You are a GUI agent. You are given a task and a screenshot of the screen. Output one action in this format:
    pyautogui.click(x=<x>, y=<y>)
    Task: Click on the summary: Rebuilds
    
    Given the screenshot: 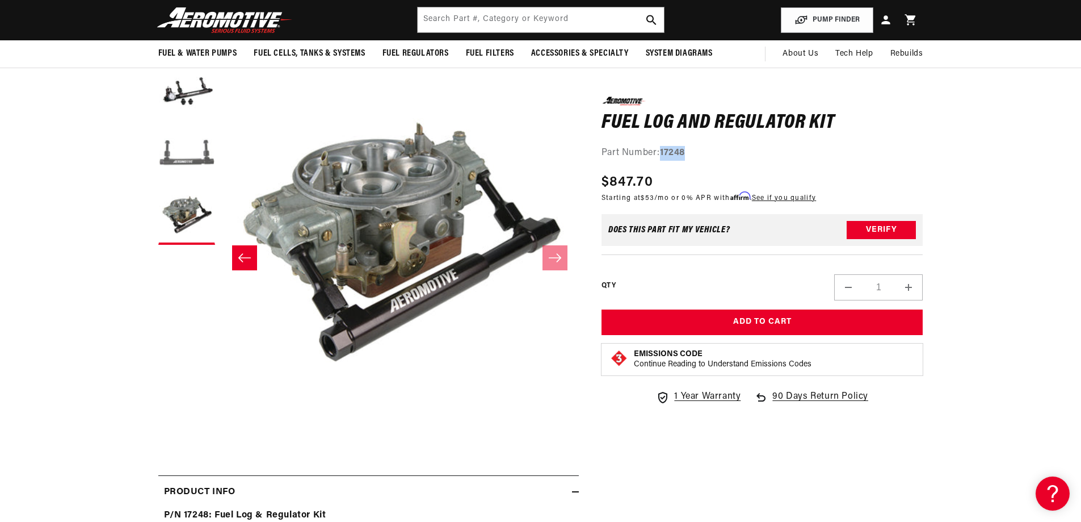 What is the action you would take?
    pyautogui.click(x=907, y=54)
    